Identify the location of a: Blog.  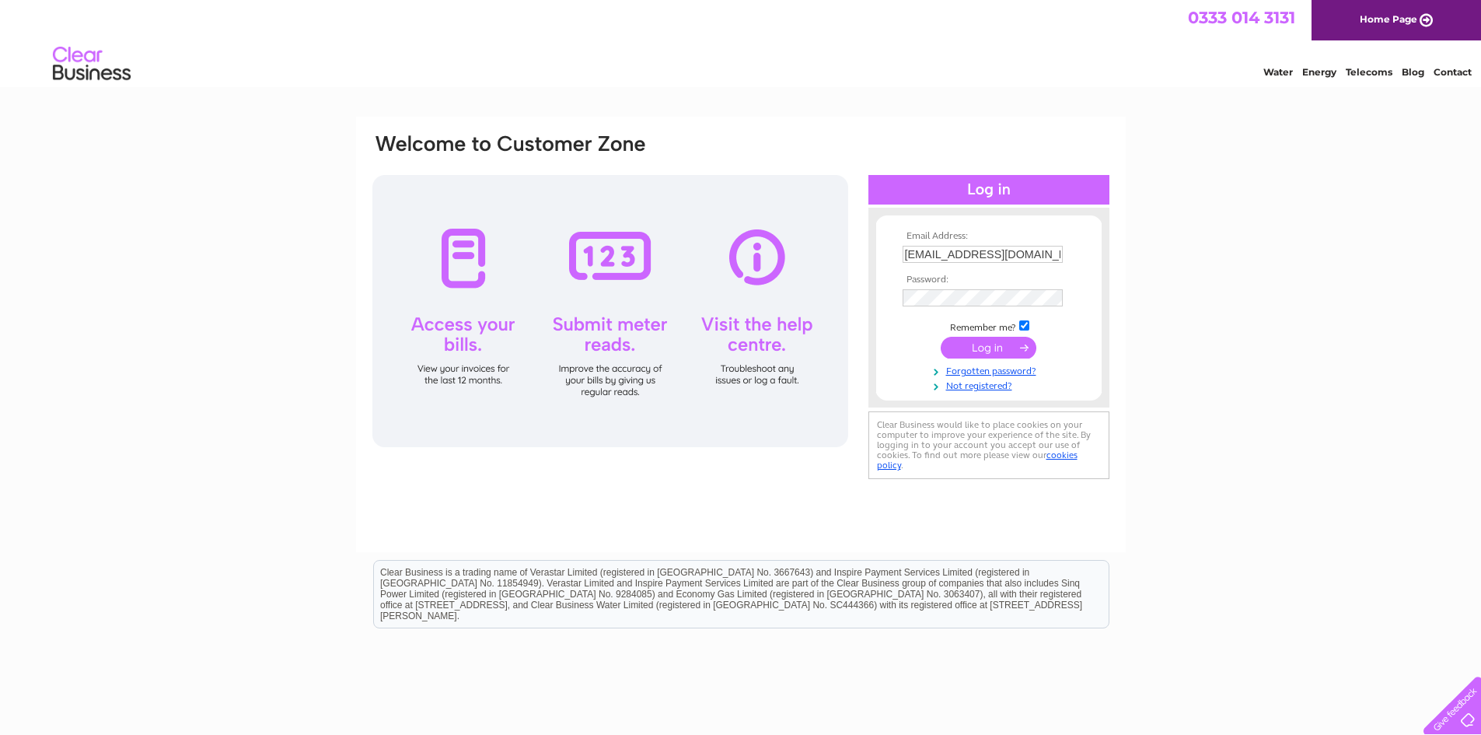
(1412, 72).